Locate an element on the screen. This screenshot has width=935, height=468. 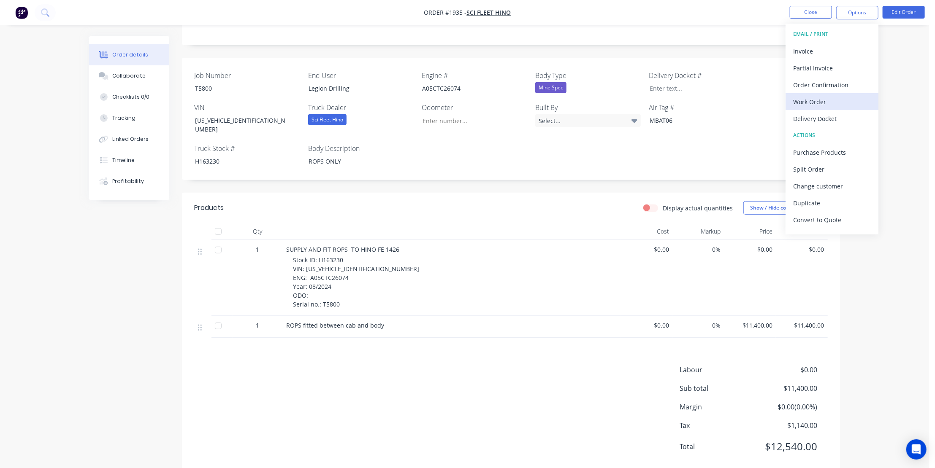
button: Show / Hide columns is located at coordinates (776, 208).